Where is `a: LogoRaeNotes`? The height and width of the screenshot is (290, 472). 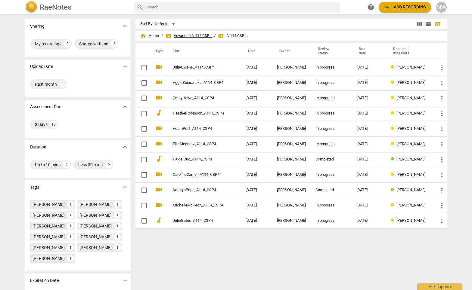 a: LogoRaeNotes is located at coordinates (77, 7).